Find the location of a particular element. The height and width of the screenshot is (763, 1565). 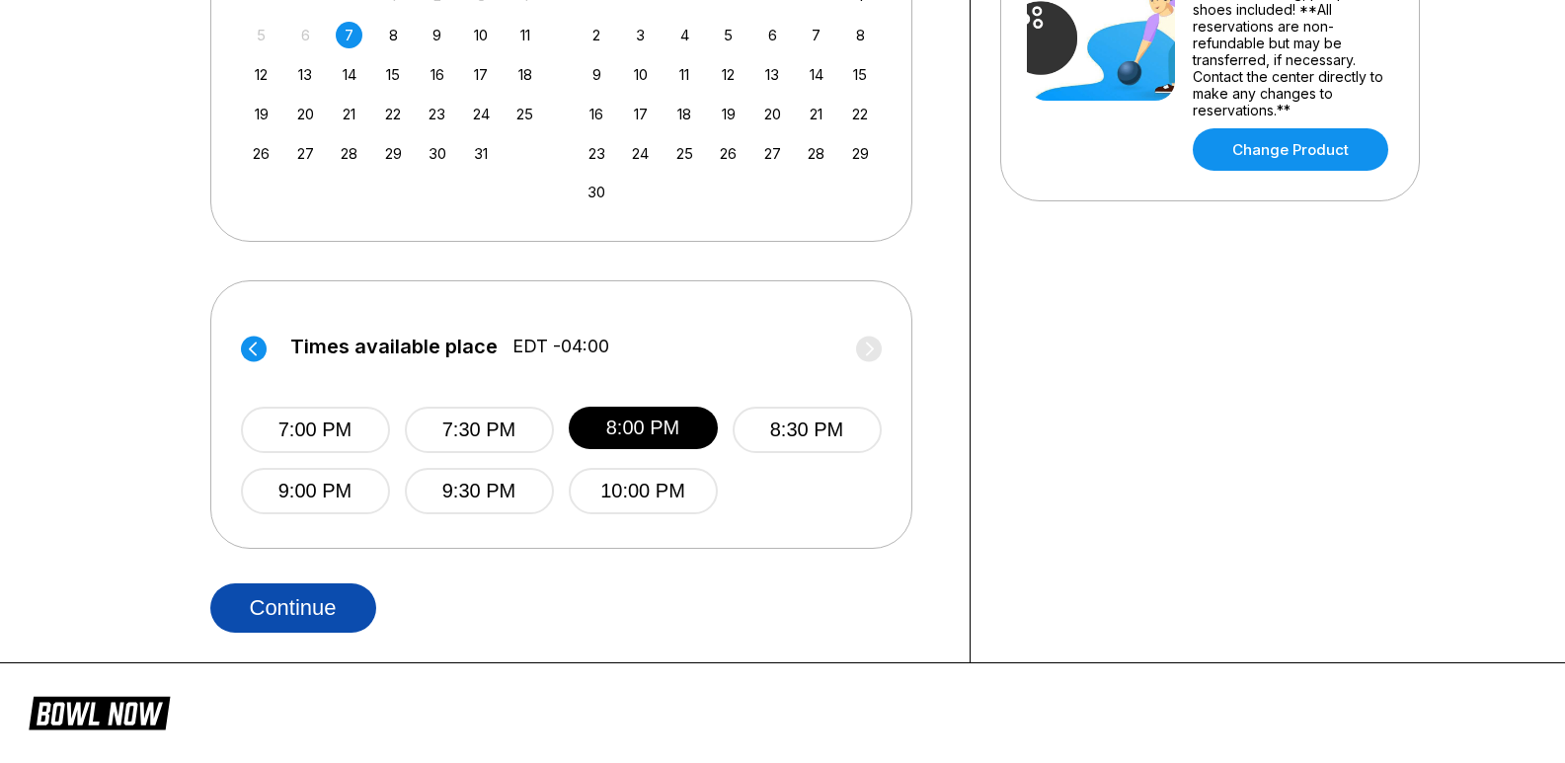

div: Choose Sunday, November 30th, 2025 is located at coordinates (596, 192).